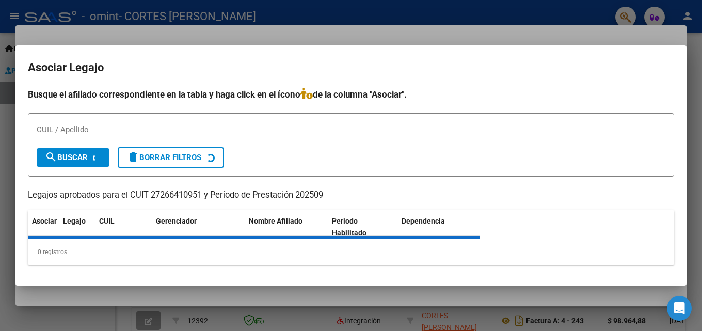 This screenshot has width=702, height=331. What do you see at coordinates (66, 157) in the screenshot?
I see `span: Buscar` at bounding box center [66, 157].